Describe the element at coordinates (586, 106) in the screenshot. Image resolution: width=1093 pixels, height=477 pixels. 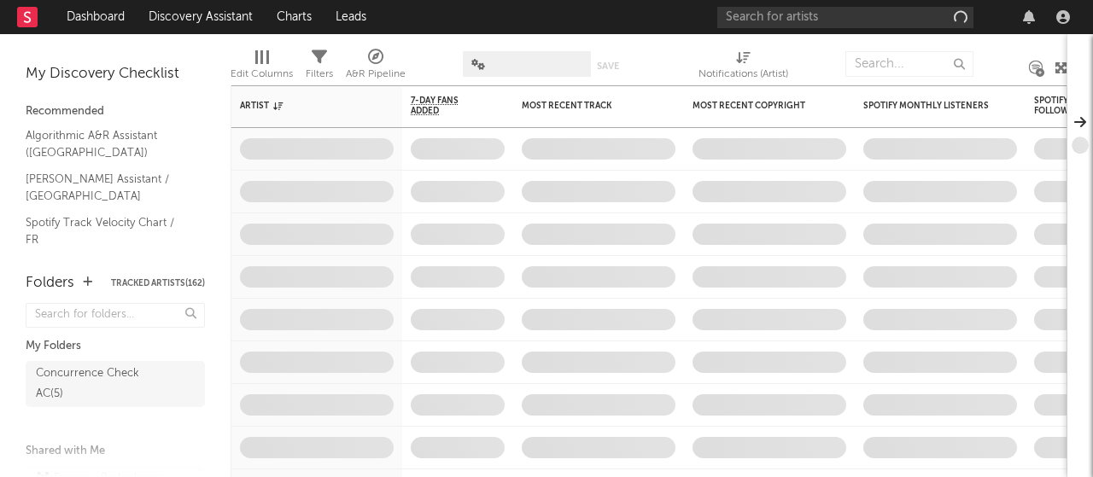
I see `div: Most Recent Track` at that location.